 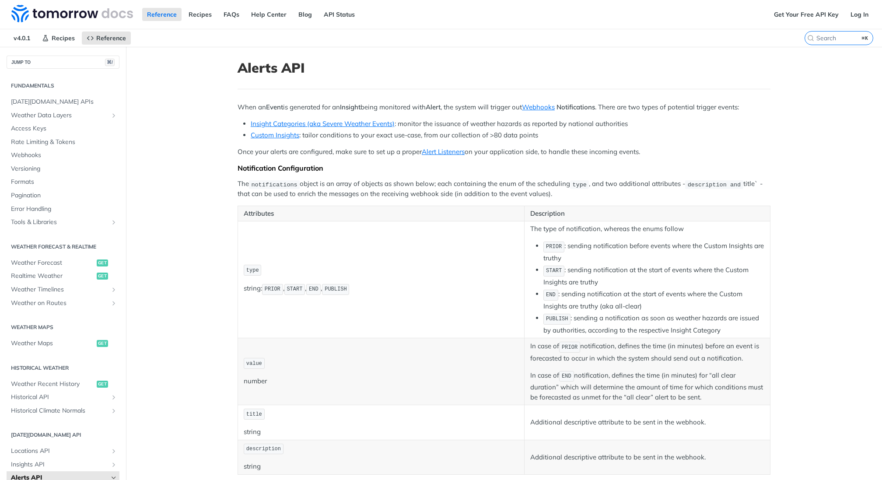 I want to click on a: Rate Limiting & Tokens, so click(x=63, y=142).